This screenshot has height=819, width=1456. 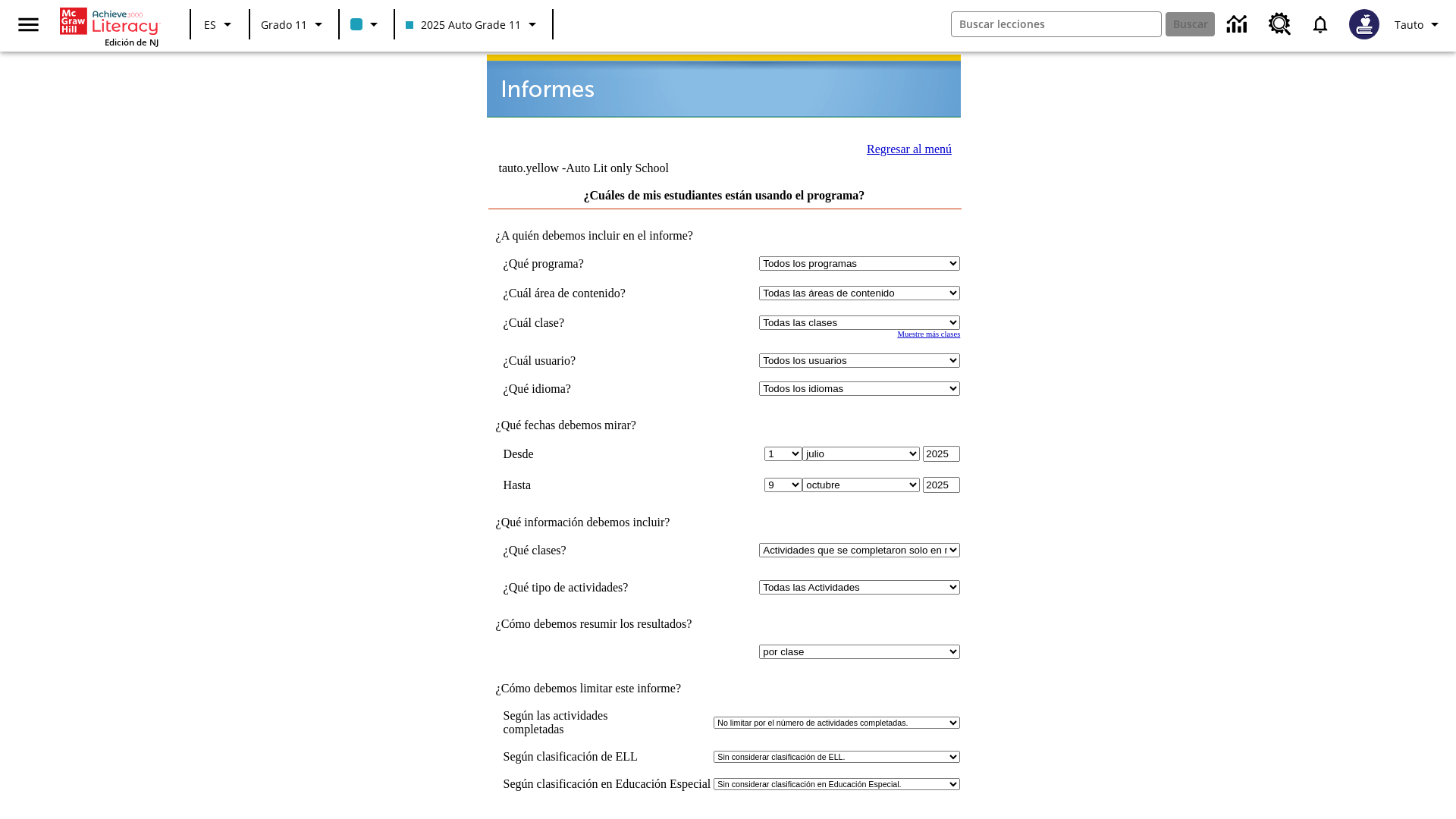 What do you see at coordinates (589, 550) in the screenshot?
I see `td: ¿Qué clases?` at bounding box center [589, 550].